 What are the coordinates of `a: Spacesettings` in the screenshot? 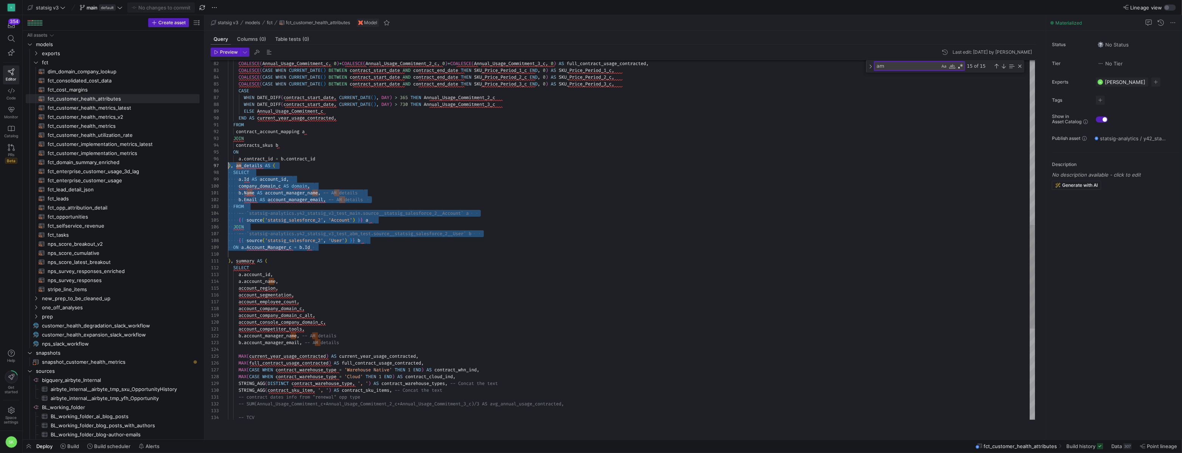 It's located at (11, 416).